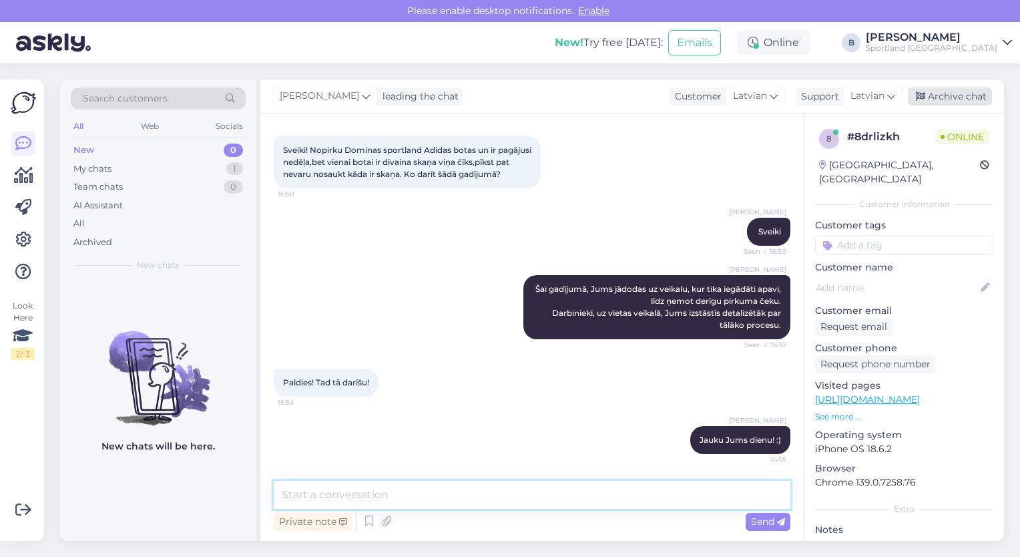 The width and height of the screenshot is (1020, 557). What do you see at coordinates (158, 367) in the screenshot?
I see `img: No chats` at bounding box center [158, 367].